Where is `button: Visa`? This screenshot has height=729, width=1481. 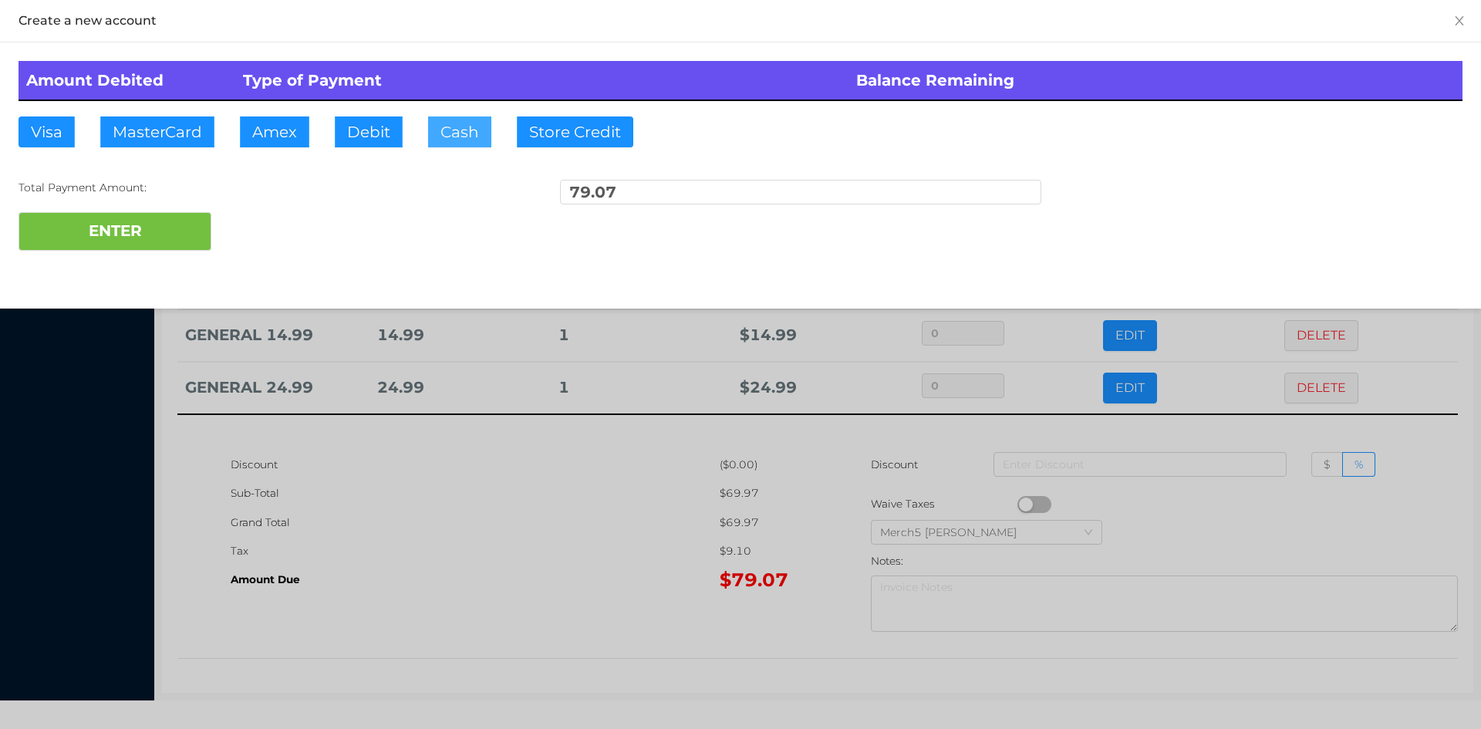
button: Visa is located at coordinates (46, 132).